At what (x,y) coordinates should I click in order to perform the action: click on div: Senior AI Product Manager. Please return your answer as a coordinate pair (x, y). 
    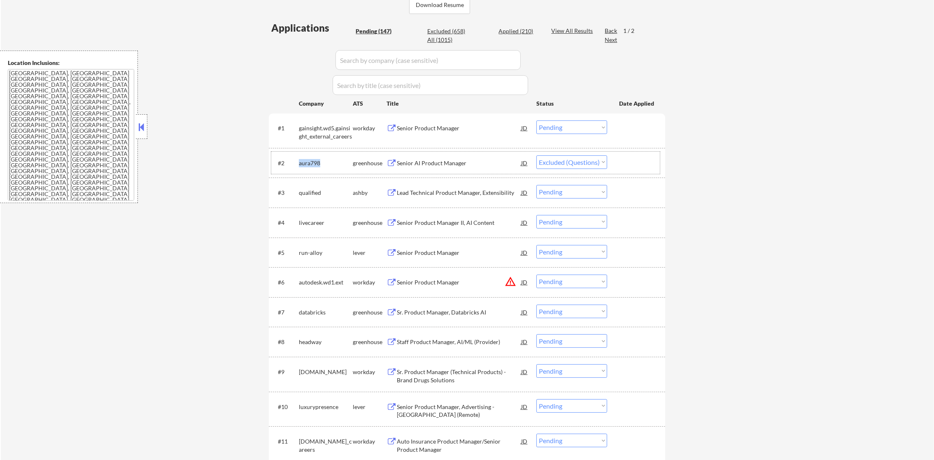
    Looking at the image, I should click on (459, 163).